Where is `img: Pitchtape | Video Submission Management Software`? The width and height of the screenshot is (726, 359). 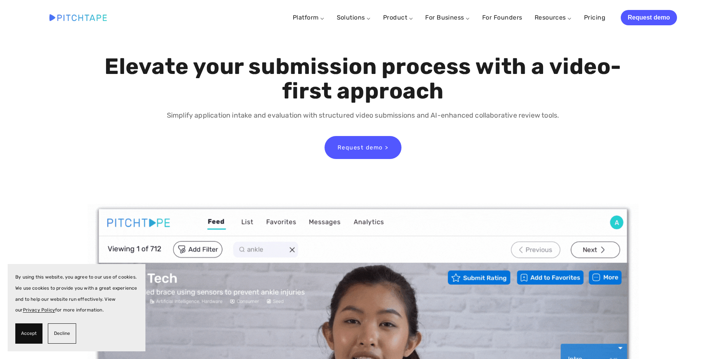 img: Pitchtape | Video Submission Management Software is located at coordinates (78, 17).